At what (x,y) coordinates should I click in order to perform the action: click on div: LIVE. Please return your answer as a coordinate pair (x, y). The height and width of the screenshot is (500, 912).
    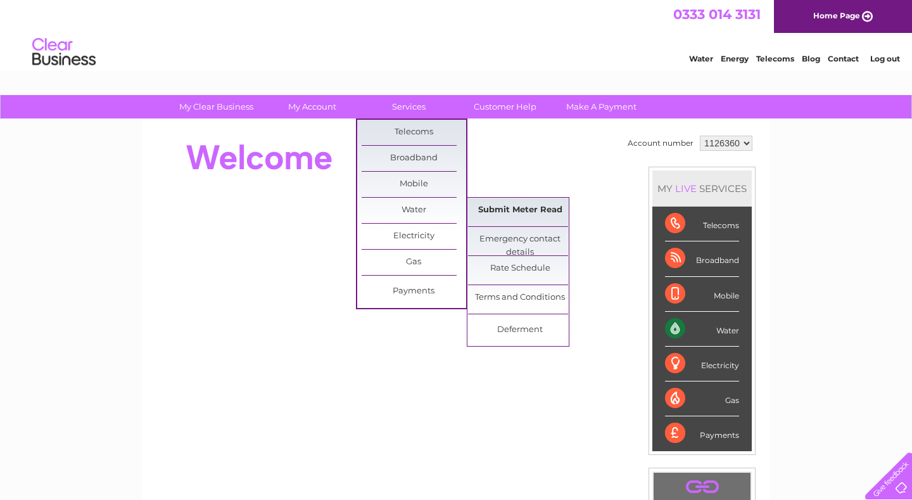
    Looking at the image, I should click on (686, 188).